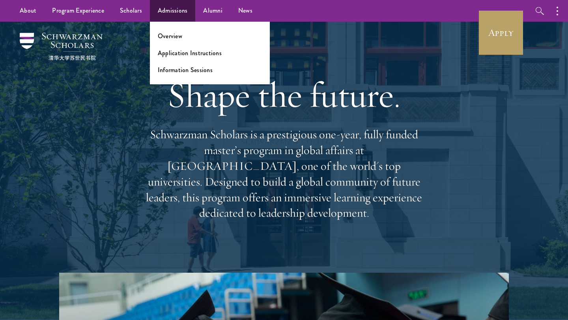  Describe the element at coordinates (284, 174) in the screenshot. I see `p: Schwarzman Scholars is a prestigious one-year, fully funded master’s program in global affairs at...` at that location.